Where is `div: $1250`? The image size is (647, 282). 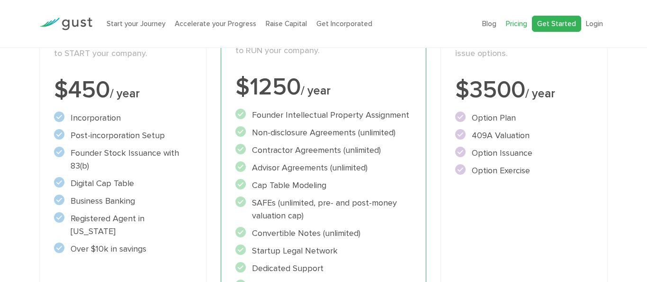 div: $1250 is located at coordinates (323, 87).